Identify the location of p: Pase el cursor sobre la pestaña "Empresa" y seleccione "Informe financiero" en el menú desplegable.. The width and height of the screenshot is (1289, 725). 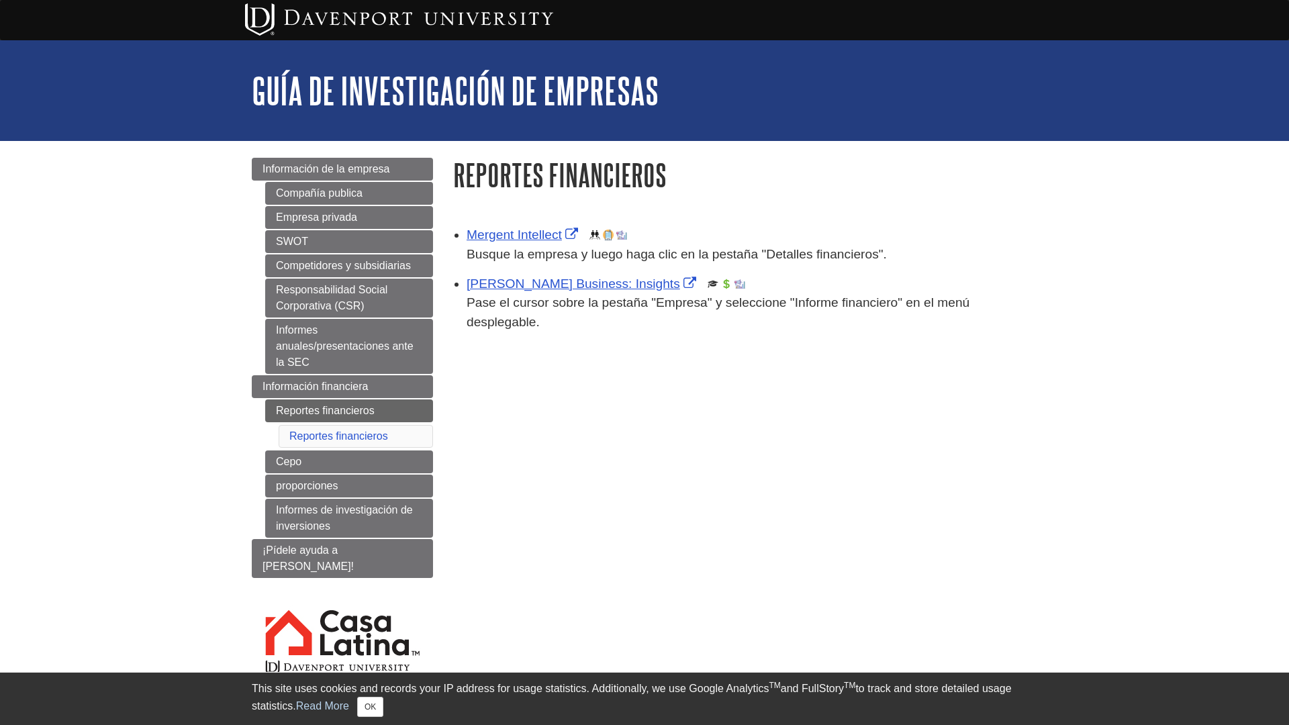
(752, 313).